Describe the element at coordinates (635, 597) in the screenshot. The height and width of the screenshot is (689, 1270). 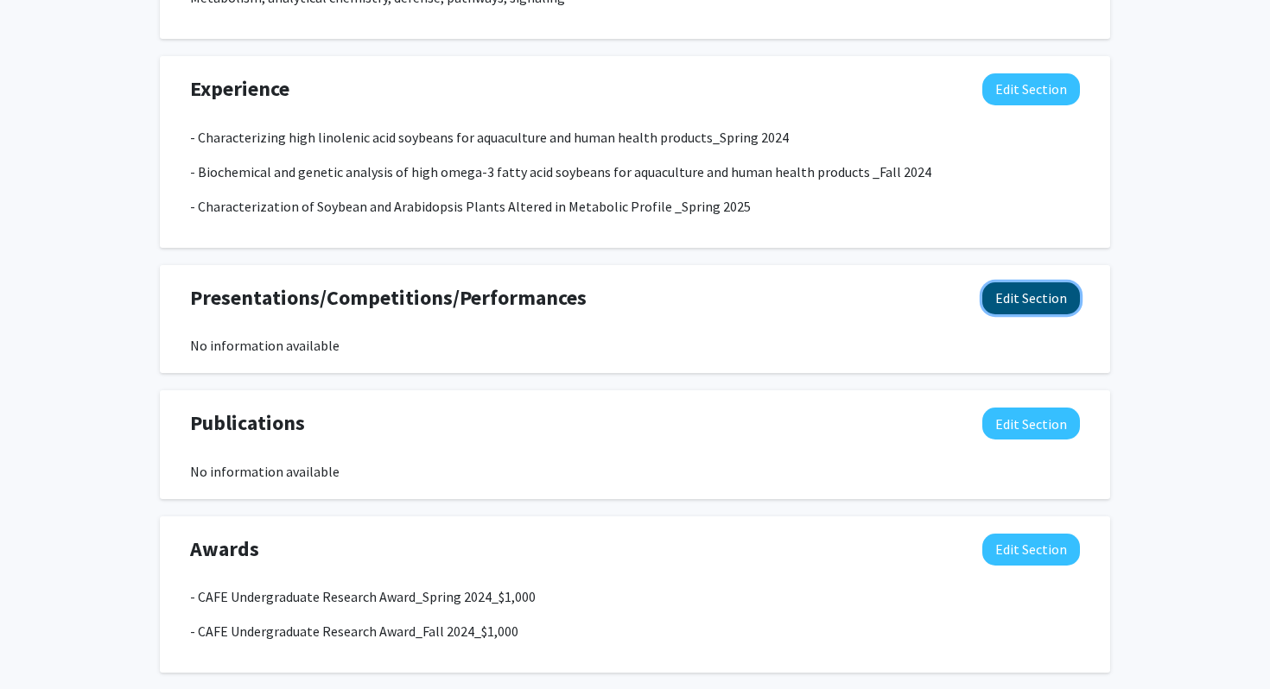
I see `p: - CAFE Undergraduate Research Award_Spring 2024_$1,000` at that location.